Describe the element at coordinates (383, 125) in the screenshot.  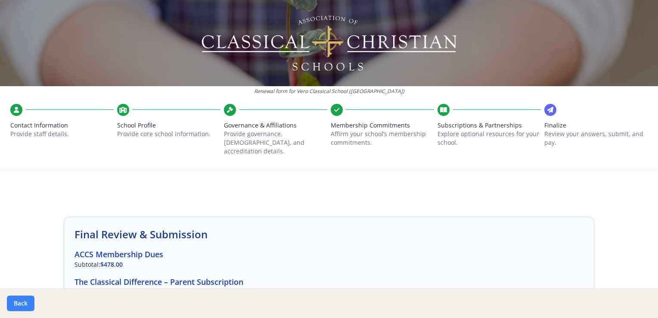
I see `span: Membership Commitments` at that location.